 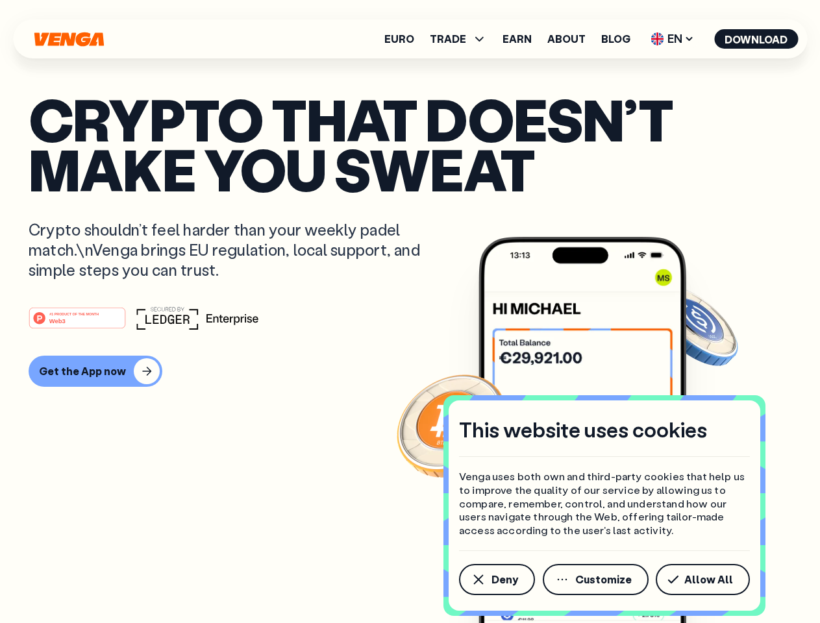 I want to click on tspan: Web3, so click(x=57, y=320).